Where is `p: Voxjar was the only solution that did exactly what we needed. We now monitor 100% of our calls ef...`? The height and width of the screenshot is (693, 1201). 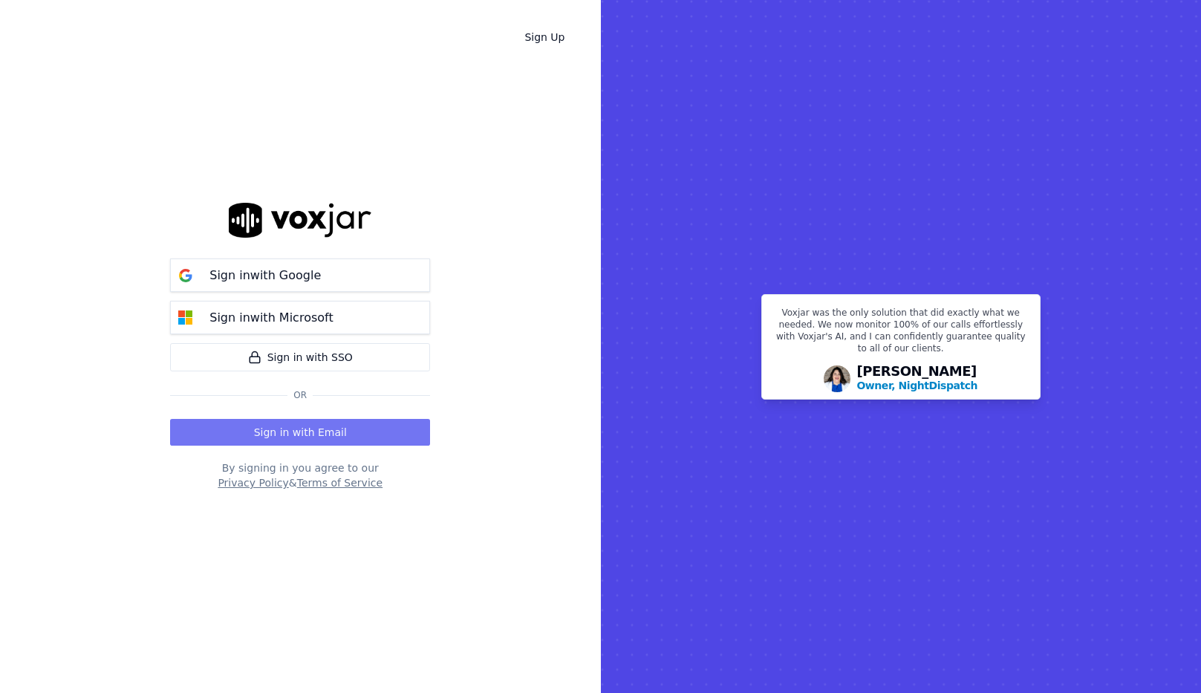
p: Voxjar was the only solution that did exactly what we needed. We now monitor 100% of our calls ef... is located at coordinates (901, 333).